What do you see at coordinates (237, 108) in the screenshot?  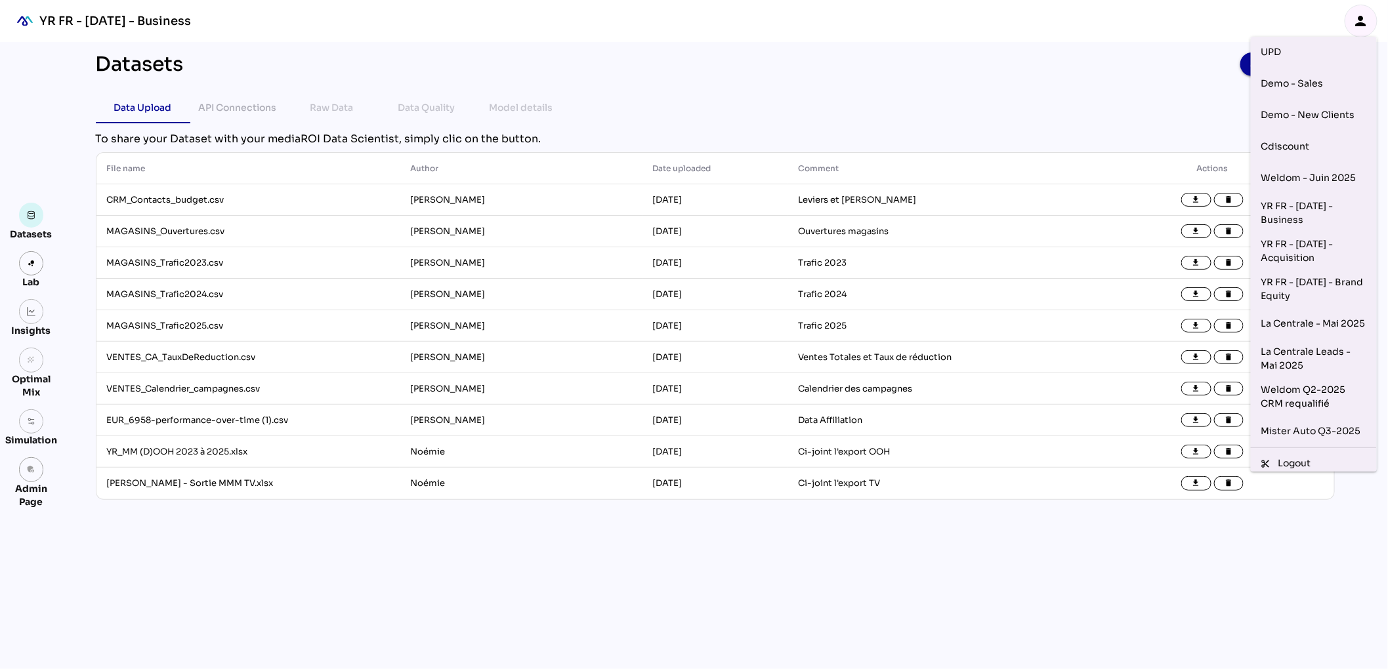 I see `div: API Connections` at bounding box center [237, 108].